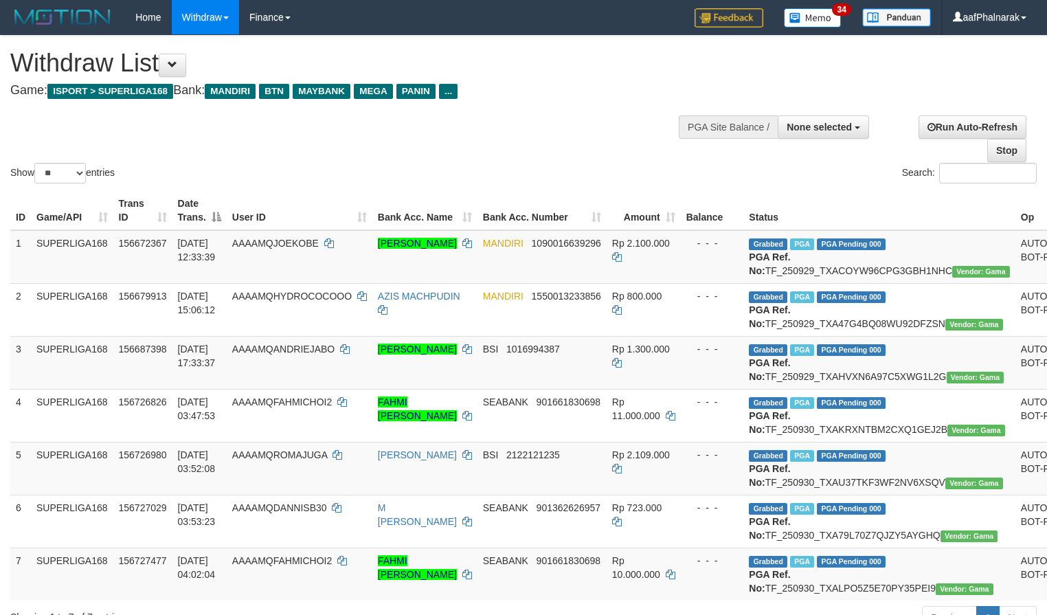 The image size is (1047, 615). Describe the element at coordinates (879, 415) in the screenshot. I see `td: TF_250930_TXAKRXNTBM2CXQ1GEJ2B` at that location.